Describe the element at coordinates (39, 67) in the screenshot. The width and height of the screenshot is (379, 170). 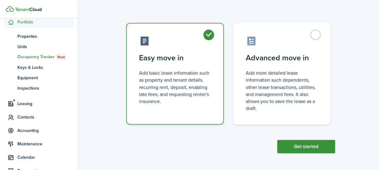
I see `a: Keys & Locks` at that location.